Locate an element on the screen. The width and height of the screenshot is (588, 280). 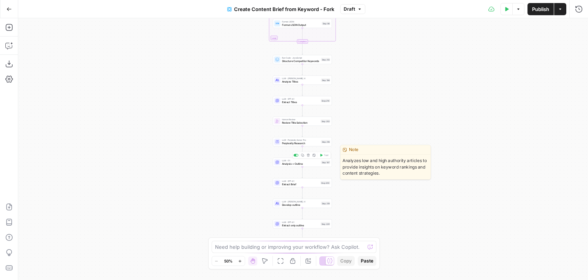
div: Step 96 is located at coordinates (326, 23).